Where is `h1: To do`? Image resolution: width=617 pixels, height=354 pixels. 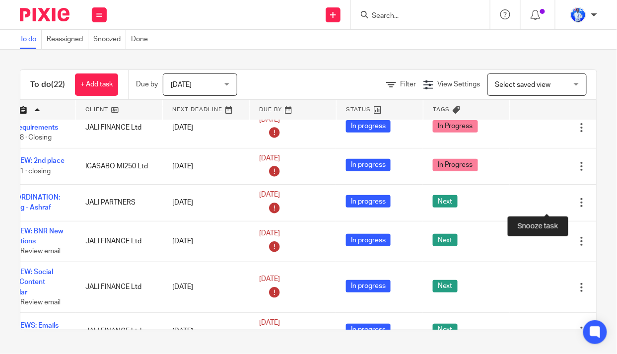 h1: To do is located at coordinates (48, 84).